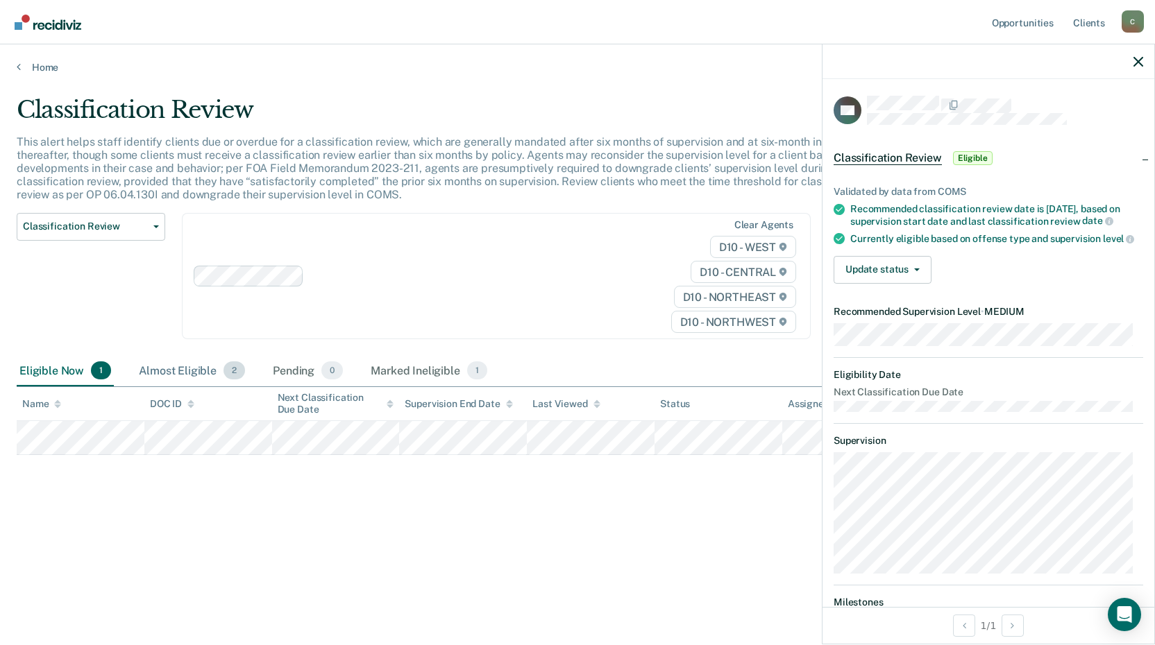 The width and height of the screenshot is (1155, 645). Describe the element at coordinates (988, 602) in the screenshot. I see `dt: Milestones` at that location.